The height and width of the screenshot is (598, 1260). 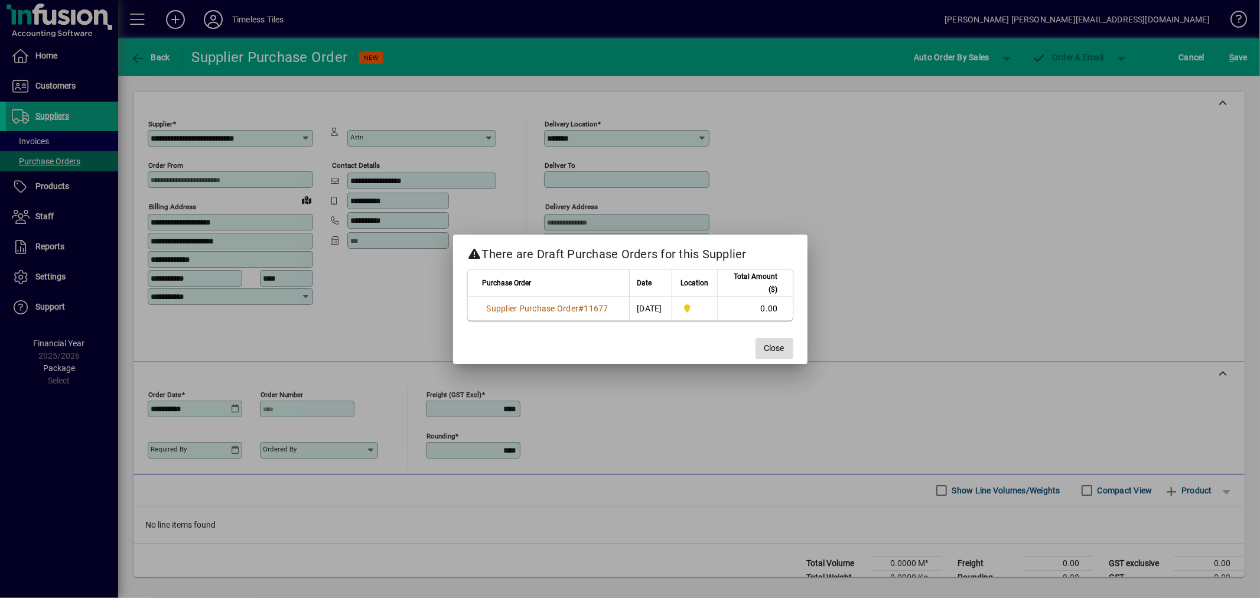 What do you see at coordinates (630, 252) in the screenshot?
I see `h2: There are Draft Purchase Orders for this Supplier` at bounding box center [630, 252].